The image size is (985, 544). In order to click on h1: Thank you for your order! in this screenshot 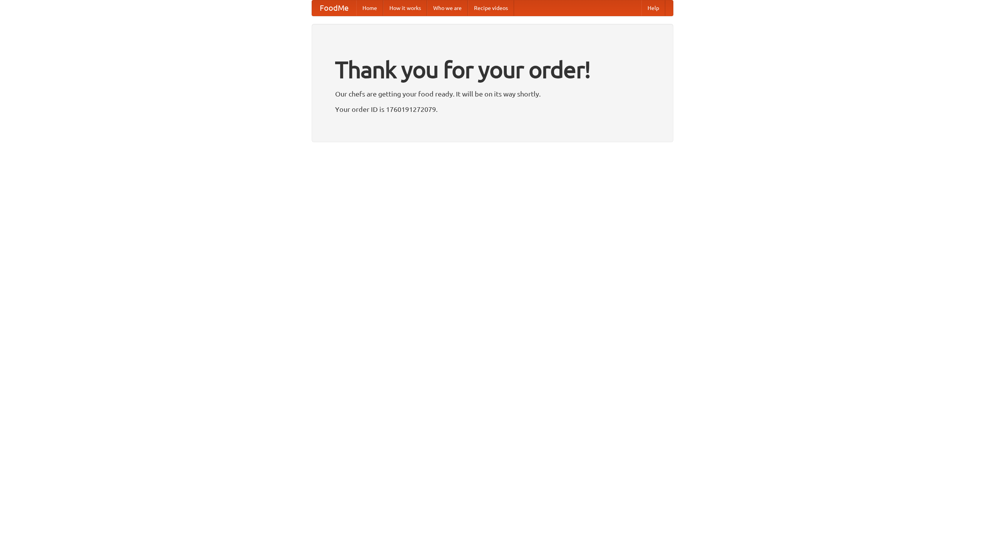, I will do `click(492, 70)`.